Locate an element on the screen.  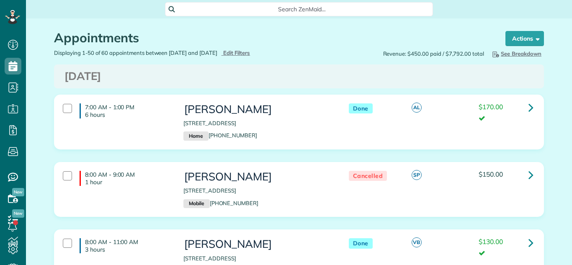
h1: Appointments is located at coordinates (272, 38).